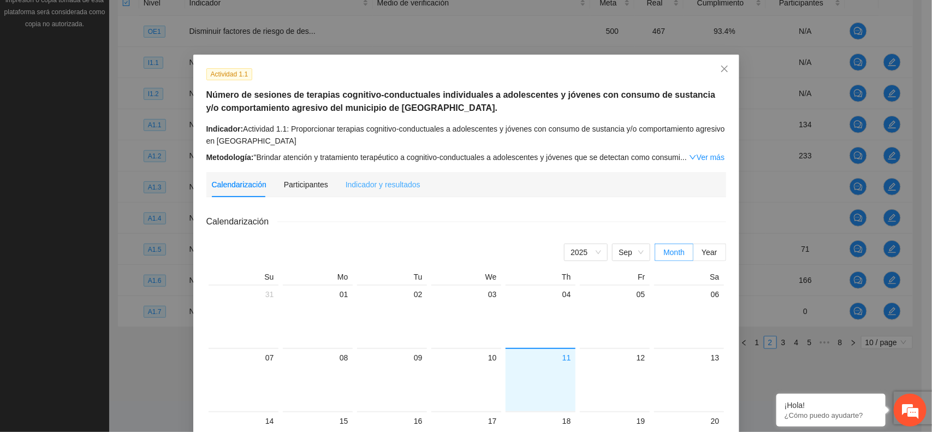 Image resolution: width=932 pixels, height=432 pixels. What do you see at coordinates (244, 316) in the screenshot?
I see `td: 2025-08-31` at bounding box center [244, 316].